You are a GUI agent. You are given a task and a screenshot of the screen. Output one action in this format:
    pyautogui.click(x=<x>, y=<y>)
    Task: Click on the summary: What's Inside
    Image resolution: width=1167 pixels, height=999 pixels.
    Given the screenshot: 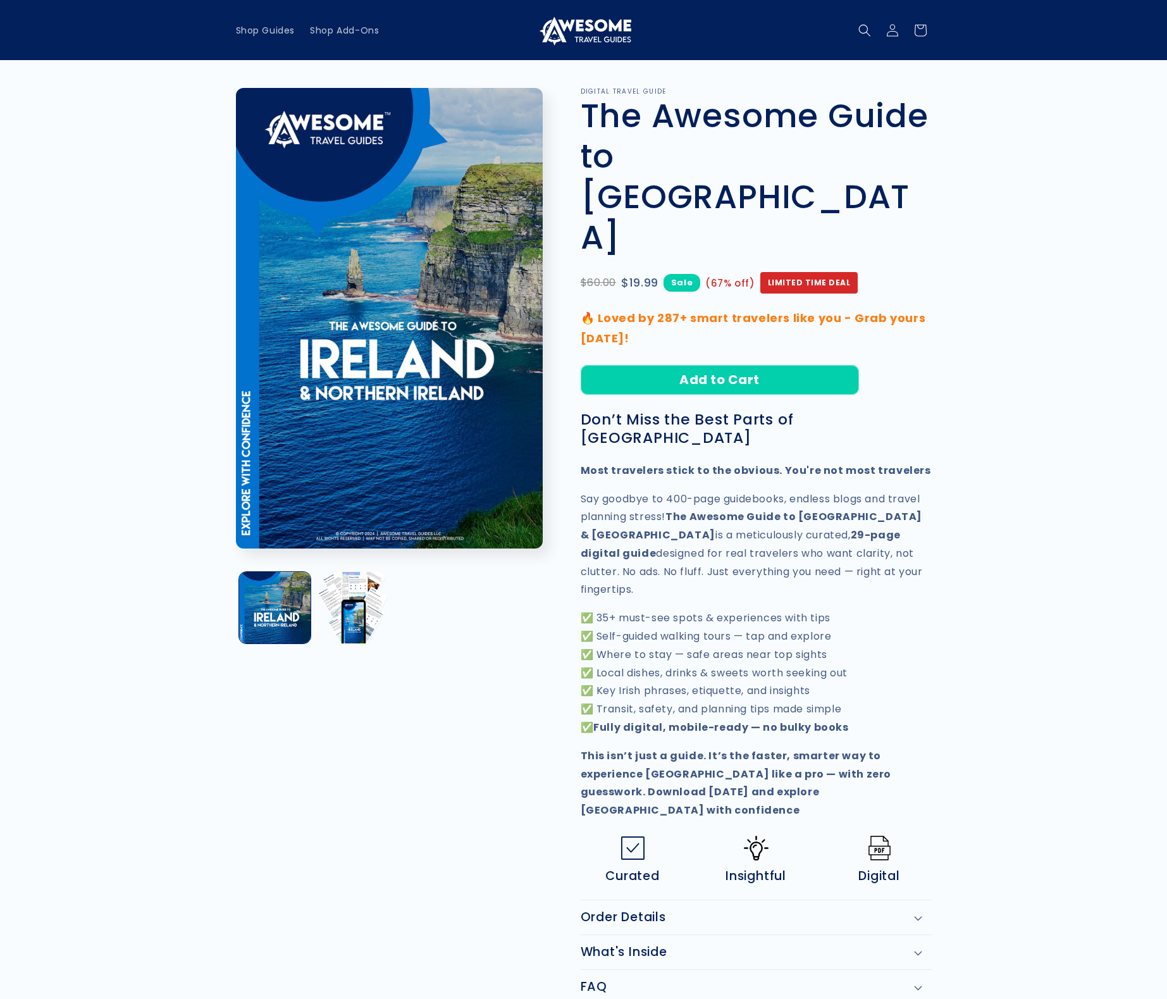 What is the action you would take?
    pyautogui.click(x=756, y=952)
    